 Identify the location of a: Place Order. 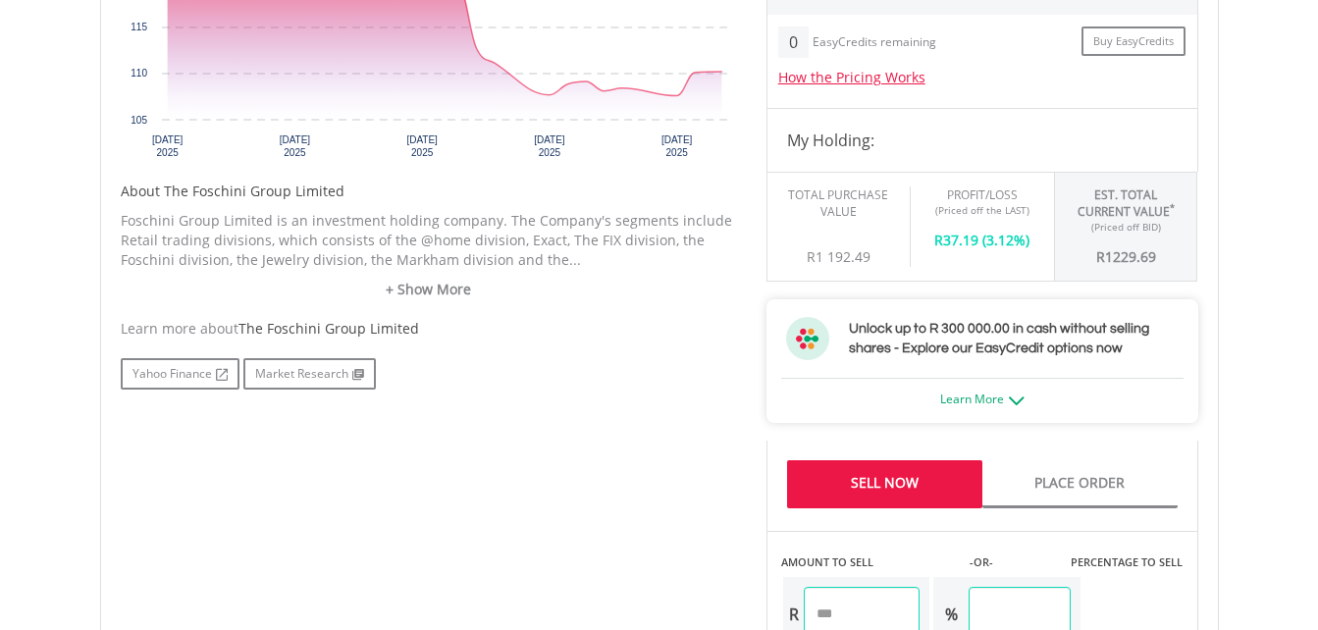
(1080, 484).